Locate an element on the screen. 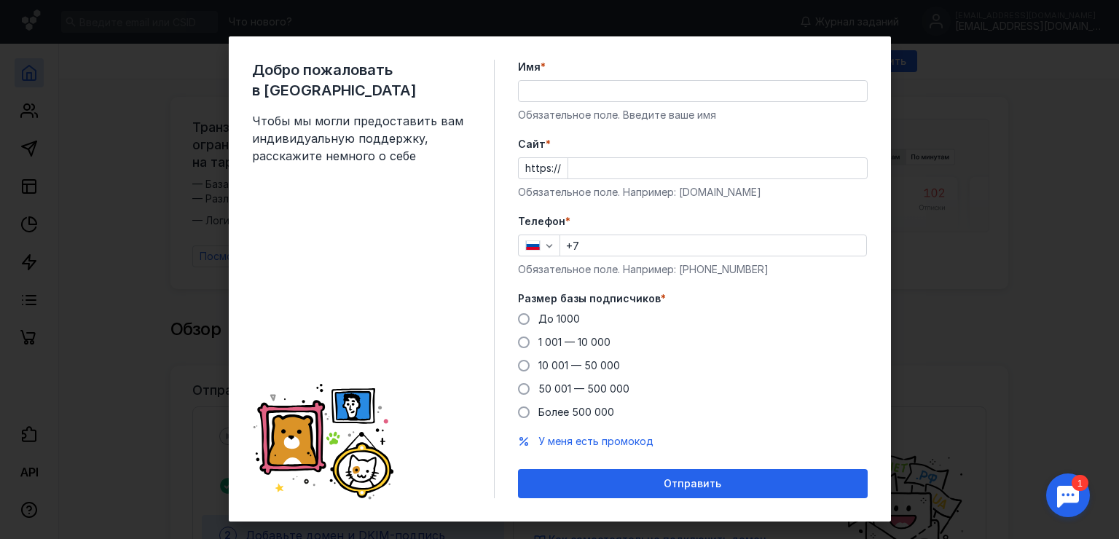 The width and height of the screenshot is (1119, 539). span: У меня есть промокод is located at coordinates (596, 441).